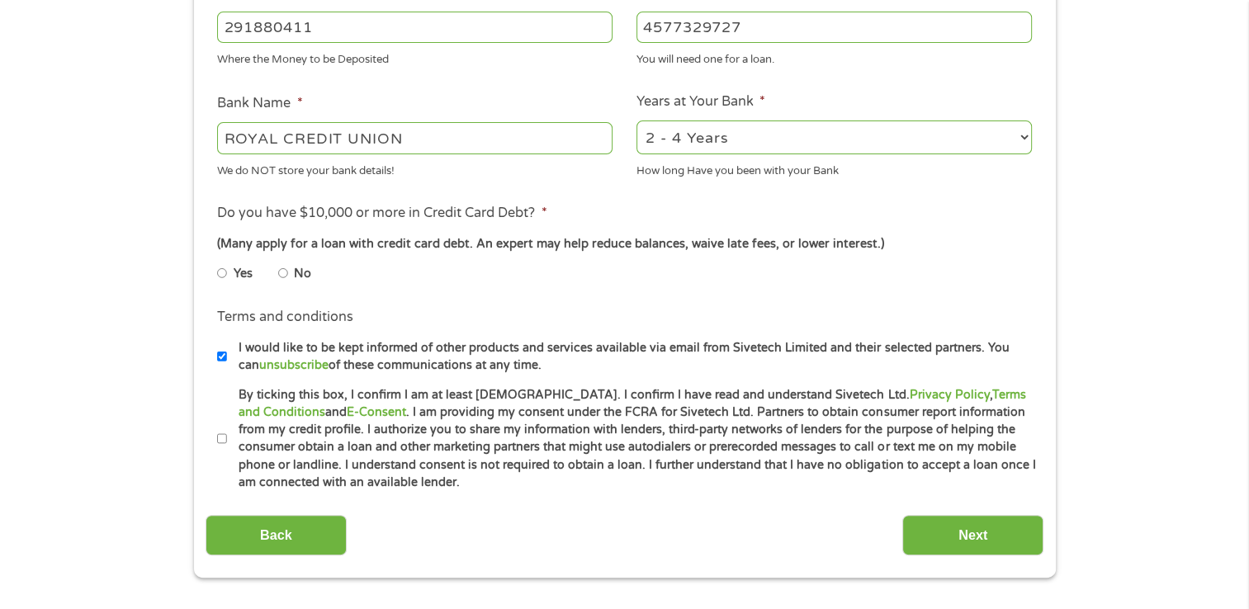 The image size is (1249, 609). I want to click on label: I would like to be kept informed of other products and services available via email from Sivetech..., so click(632, 357).